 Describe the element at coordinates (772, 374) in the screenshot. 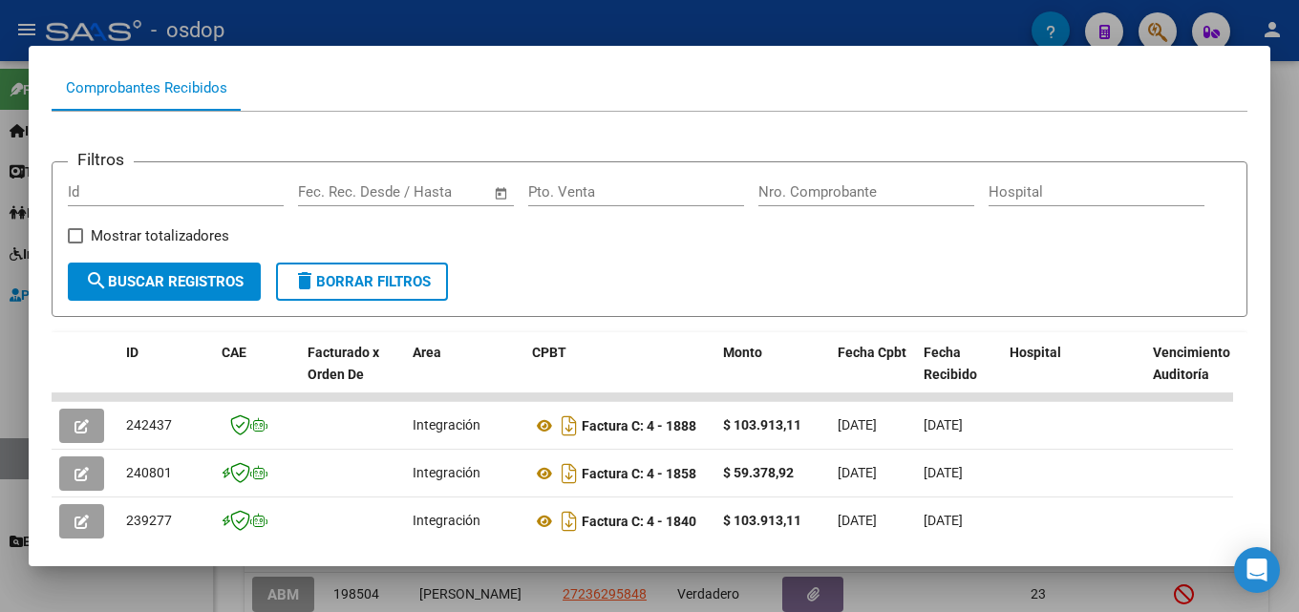

I see `datatable-header-cell: Monto` at that location.